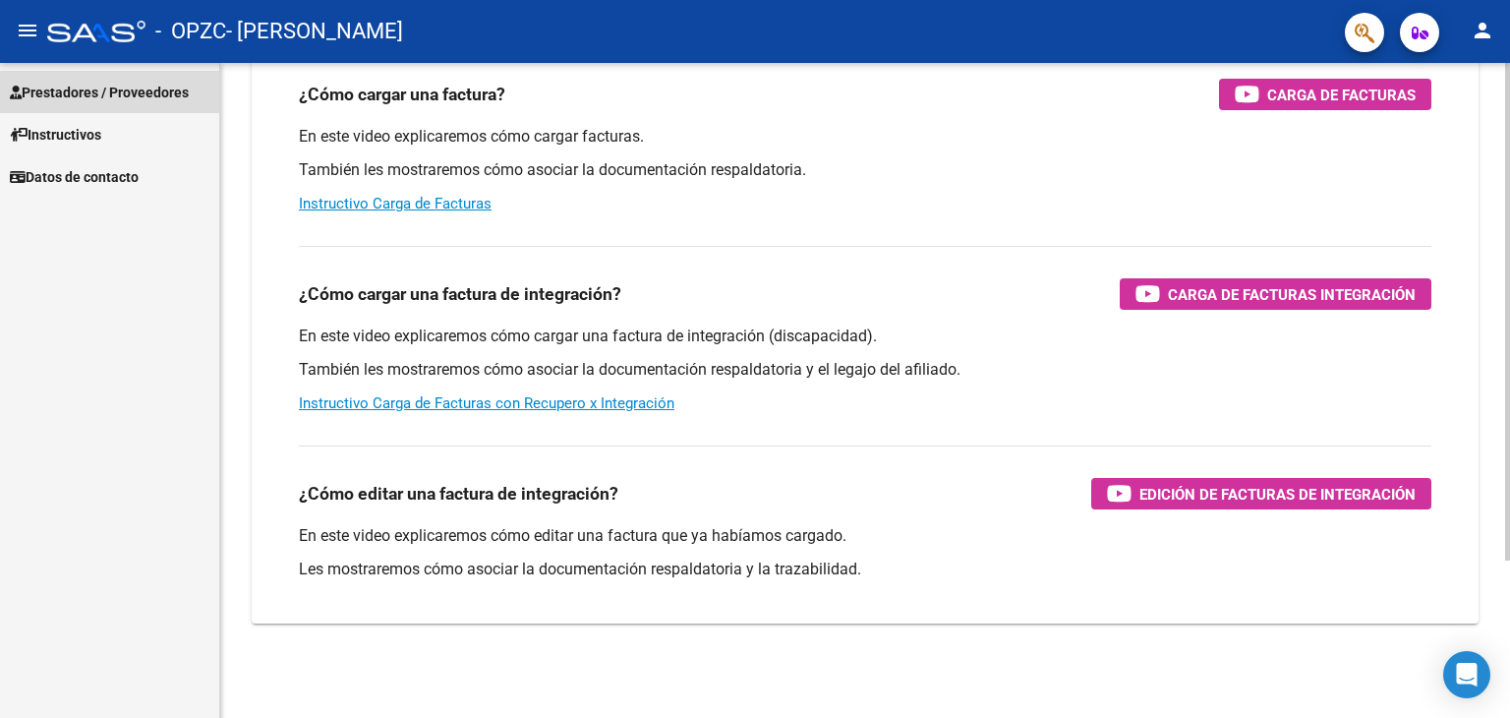 The width and height of the screenshot is (1510, 718). Describe the element at coordinates (1292, 294) in the screenshot. I see `span: Carga de Facturas Integración` at that location.